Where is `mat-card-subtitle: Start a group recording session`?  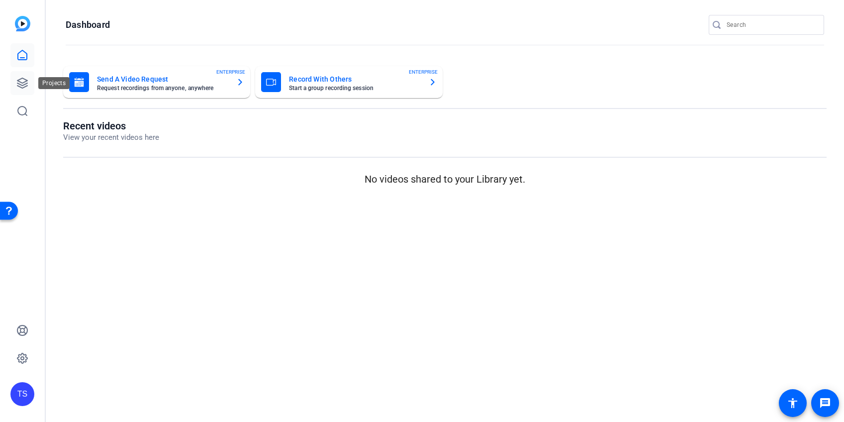 mat-card-subtitle: Start a group recording session is located at coordinates (355, 88).